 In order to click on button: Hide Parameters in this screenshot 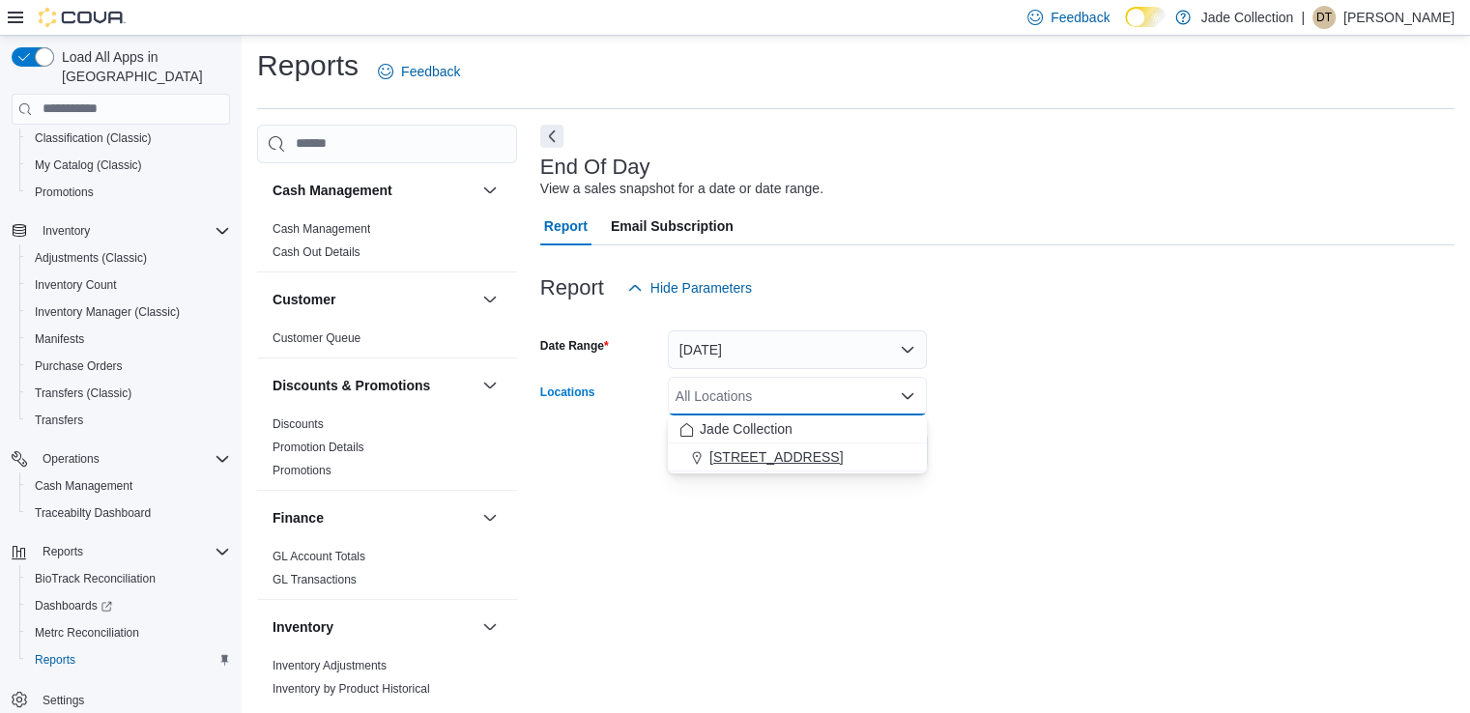, I will do `click(689, 288)`.